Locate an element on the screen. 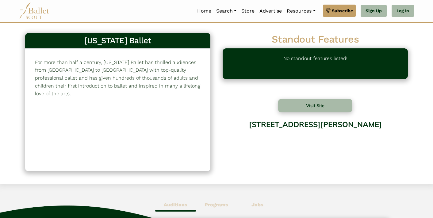  a: Resources is located at coordinates (301, 11).